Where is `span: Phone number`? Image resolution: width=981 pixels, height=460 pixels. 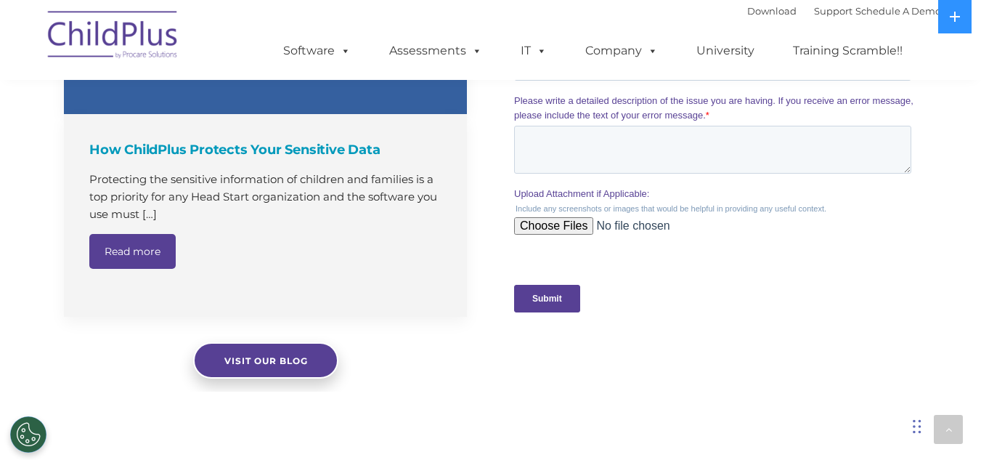 span: Phone number is located at coordinates (232, 161).